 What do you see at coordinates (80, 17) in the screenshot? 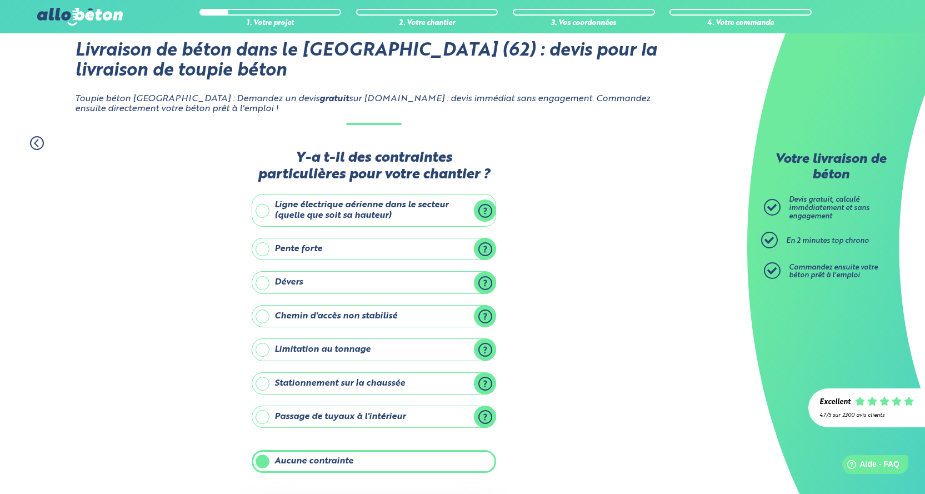
I see `img: allobéton` at bounding box center [80, 17].